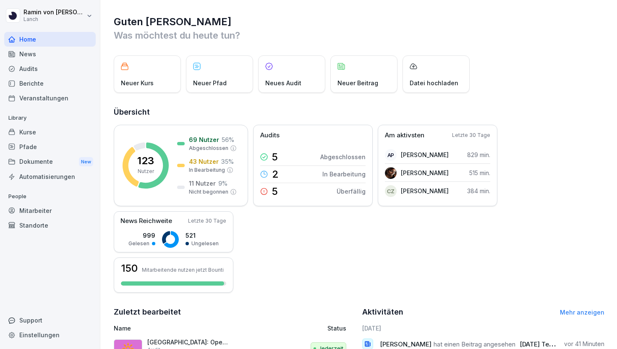 This screenshot has height=349, width=617. Describe the element at coordinates (202, 183) in the screenshot. I see `p: 11 Nutzer` at that location.